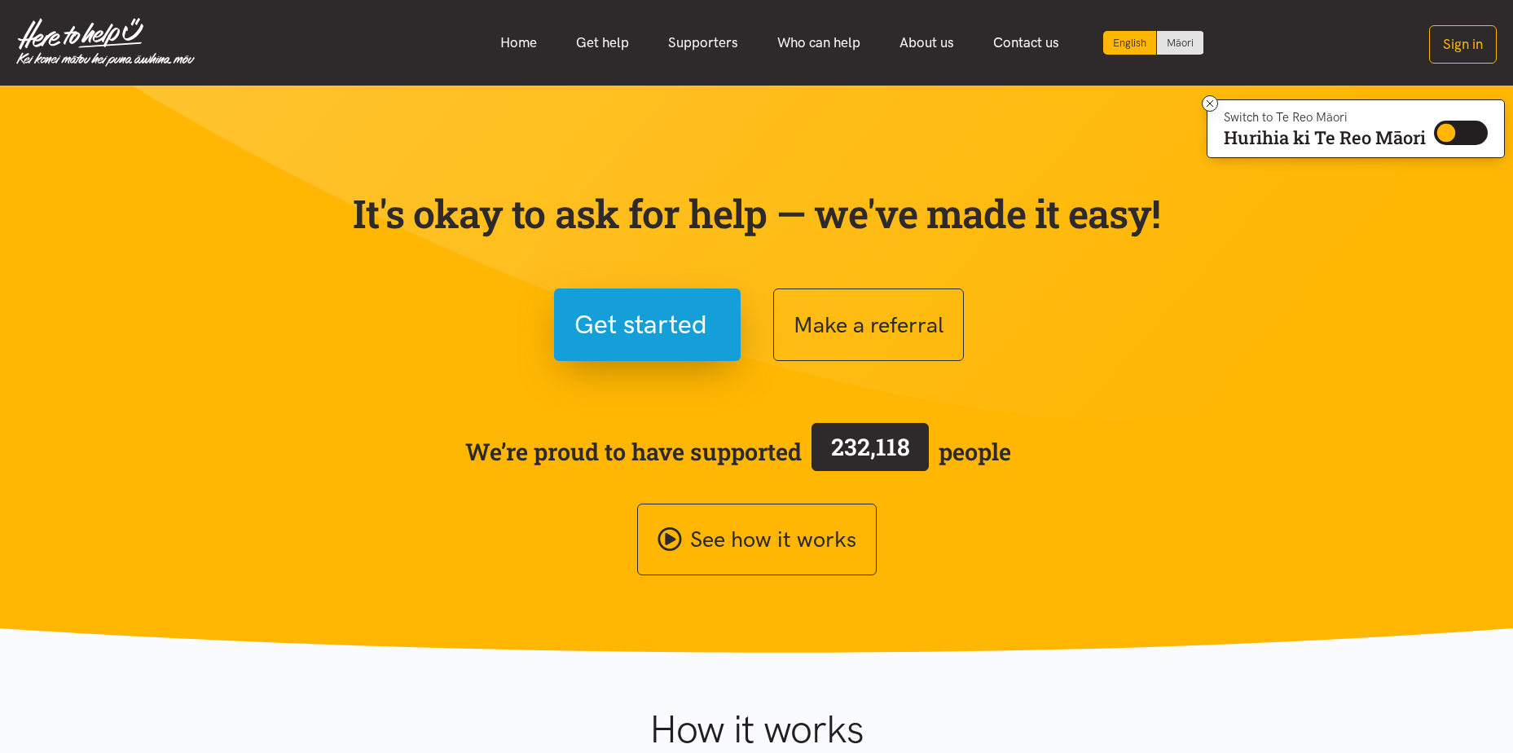  Describe the element at coordinates (1026, 42) in the screenshot. I see `a: Contact us` at that location.